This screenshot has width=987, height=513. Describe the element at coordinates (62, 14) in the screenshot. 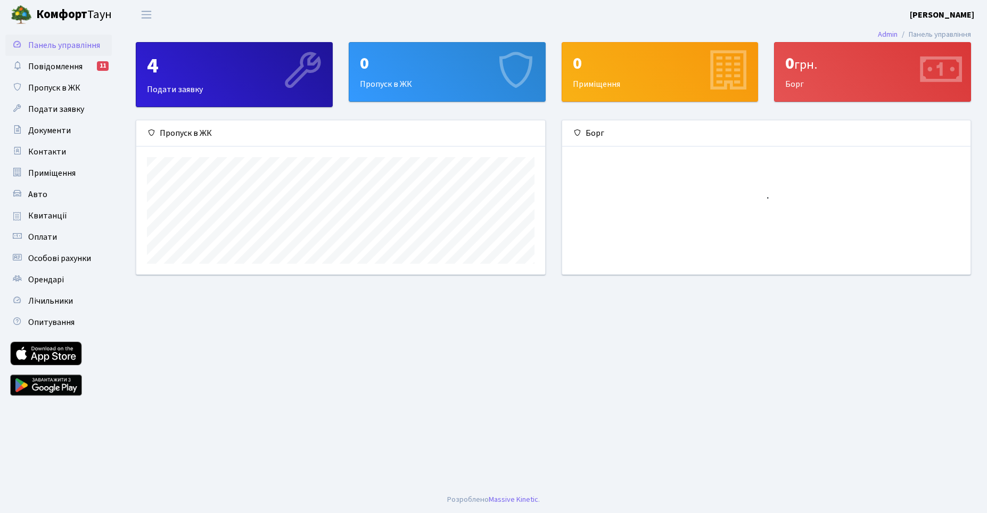

I see `b: Комфорт` at that location.